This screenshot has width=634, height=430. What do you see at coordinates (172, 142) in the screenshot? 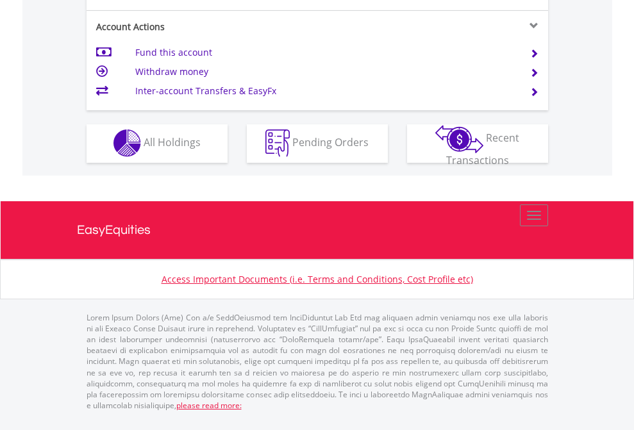
I see `span: All Holdings` at bounding box center [172, 142].